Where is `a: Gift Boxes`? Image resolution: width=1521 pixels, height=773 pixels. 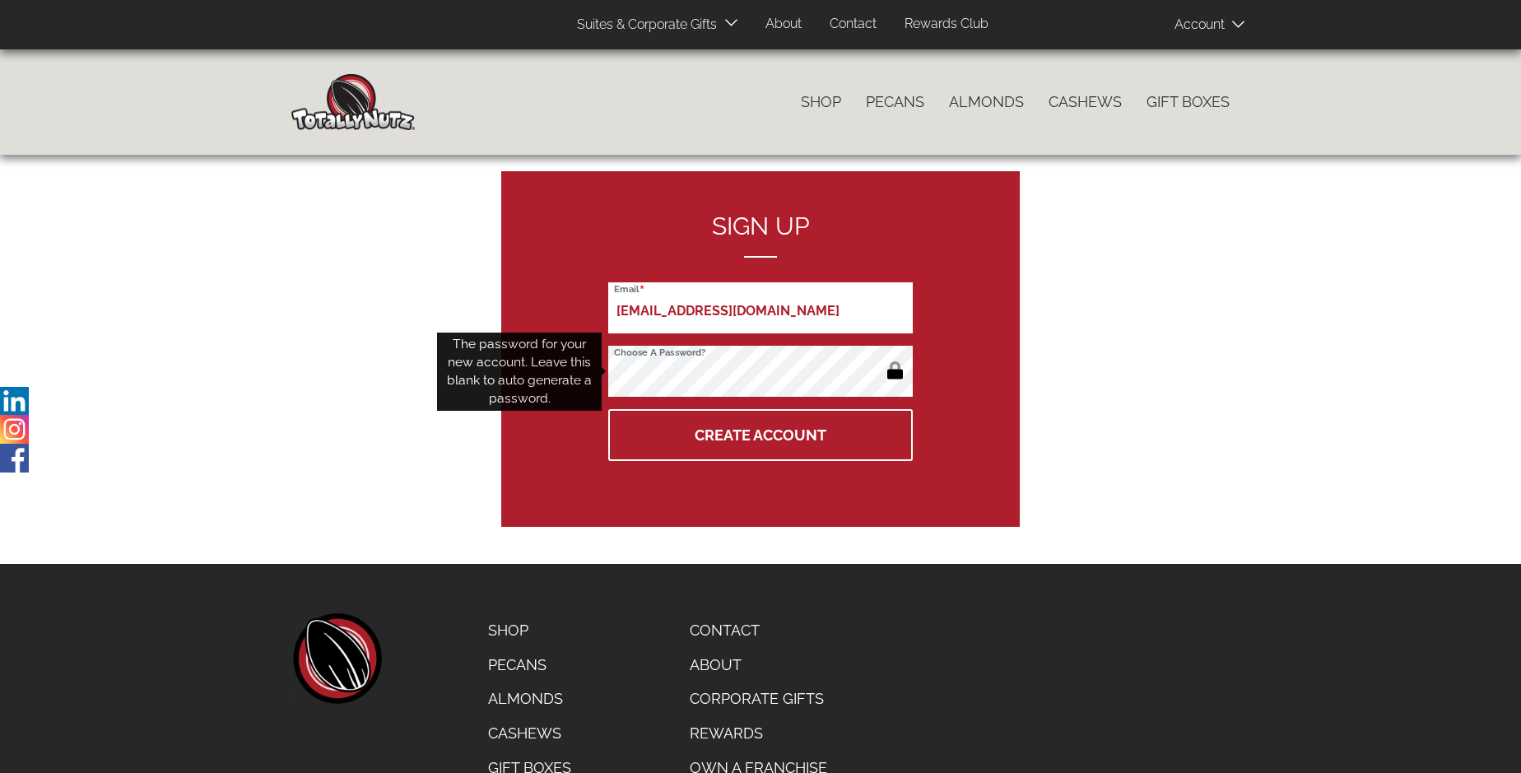
a: Gift Boxes is located at coordinates (1188, 102).